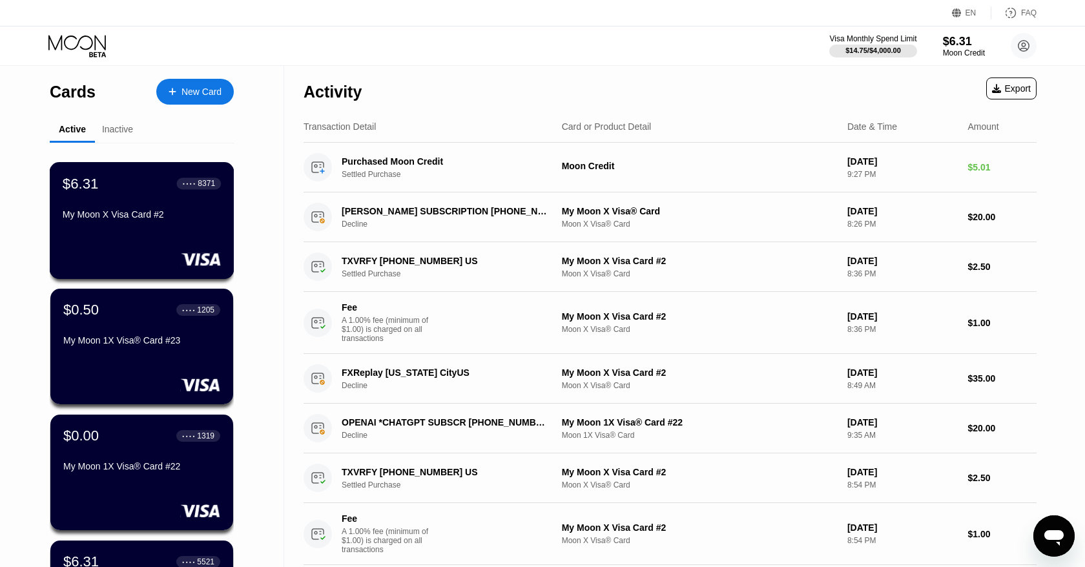  I want to click on div: $35.00, so click(1002, 379).